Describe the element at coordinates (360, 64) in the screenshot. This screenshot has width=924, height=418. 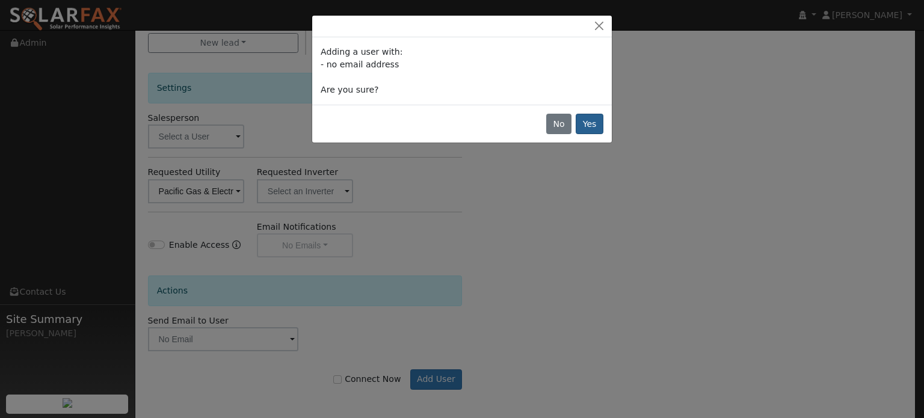
I see `span: - no email address` at that location.